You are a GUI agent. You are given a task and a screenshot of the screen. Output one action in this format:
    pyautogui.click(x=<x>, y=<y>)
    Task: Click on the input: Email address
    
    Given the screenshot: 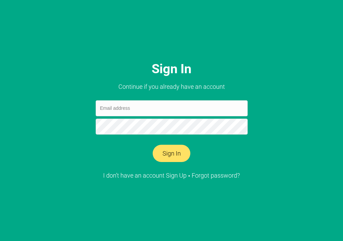 What is the action you would take?
    pyautogui.click(x=172, y=108)
    